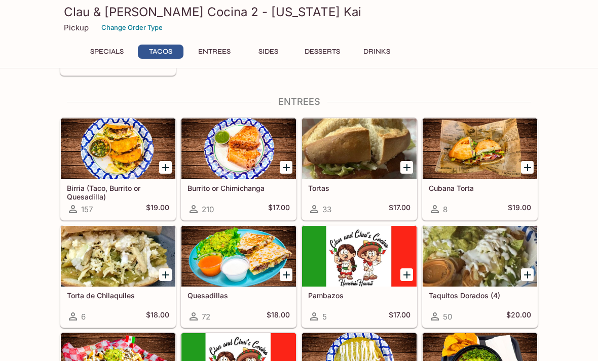 The image size is (598, 361). I want to click on h5: Torta de Chilaquiles, so click(118, 295).